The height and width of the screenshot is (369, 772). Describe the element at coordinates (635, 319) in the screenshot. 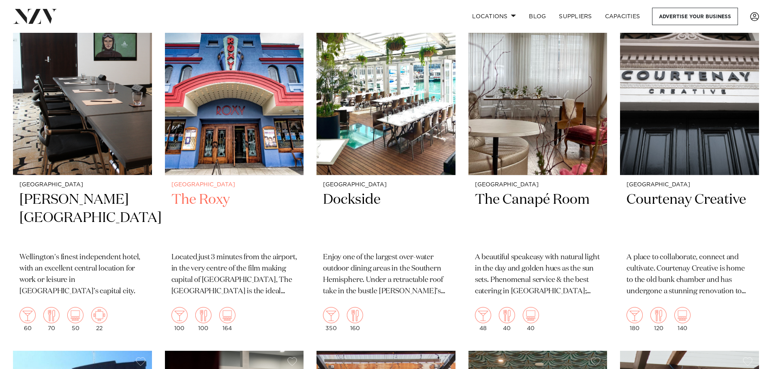

I see `div: 180` at that location.